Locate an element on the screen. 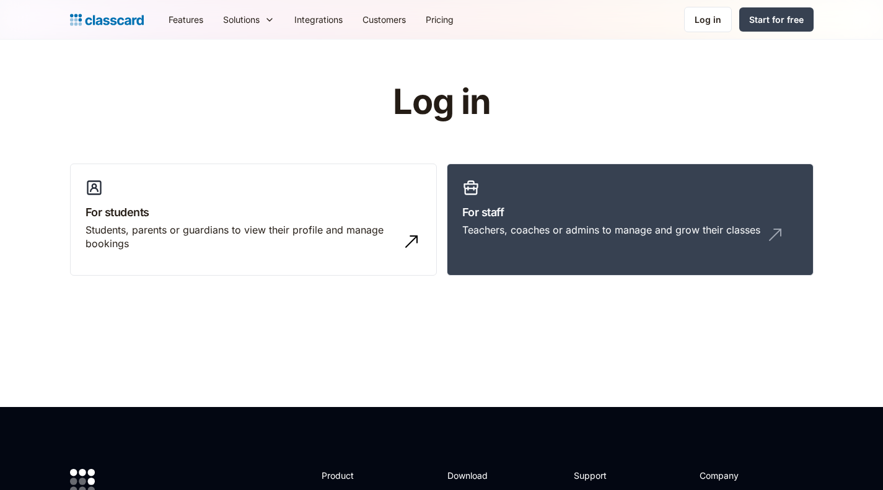  a: Customers is located at coordinates (384, 19).